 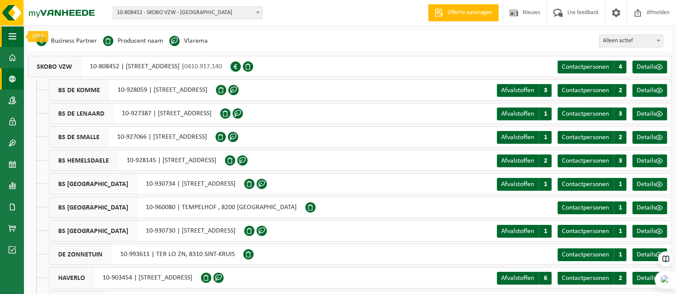 I want to click on a: Contactpersonen 4, so click(x=591, y=67).